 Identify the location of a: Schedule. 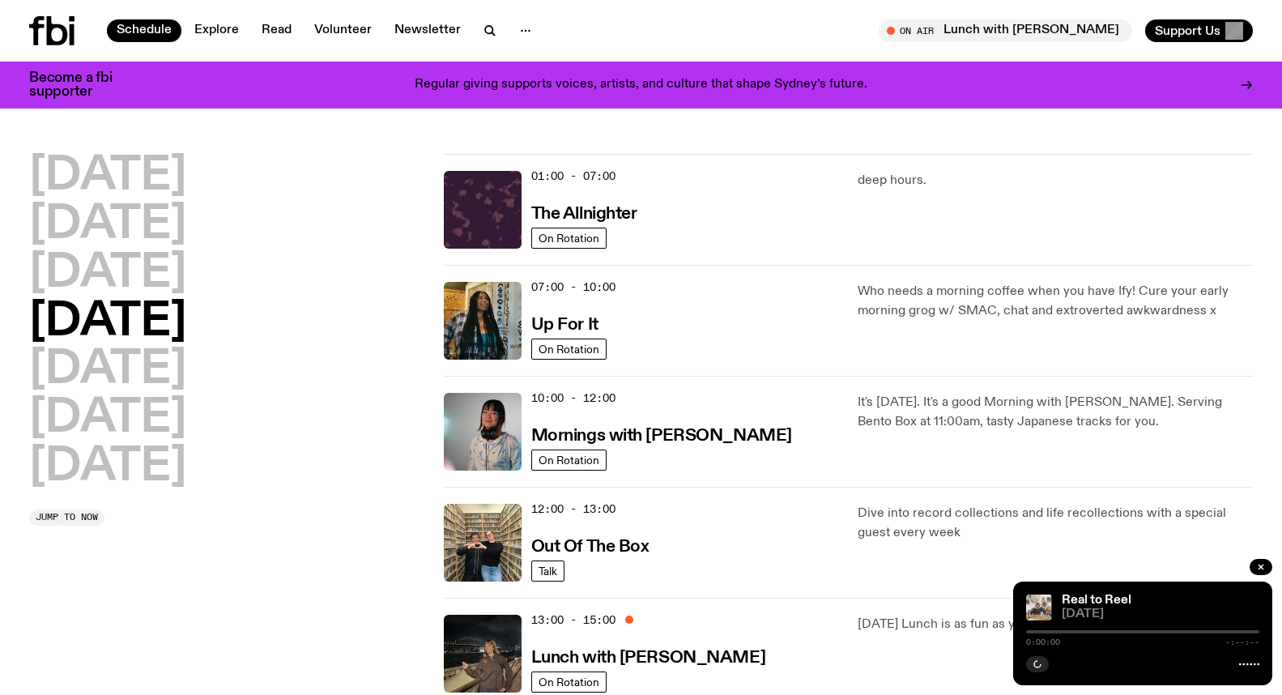
(144, 31).